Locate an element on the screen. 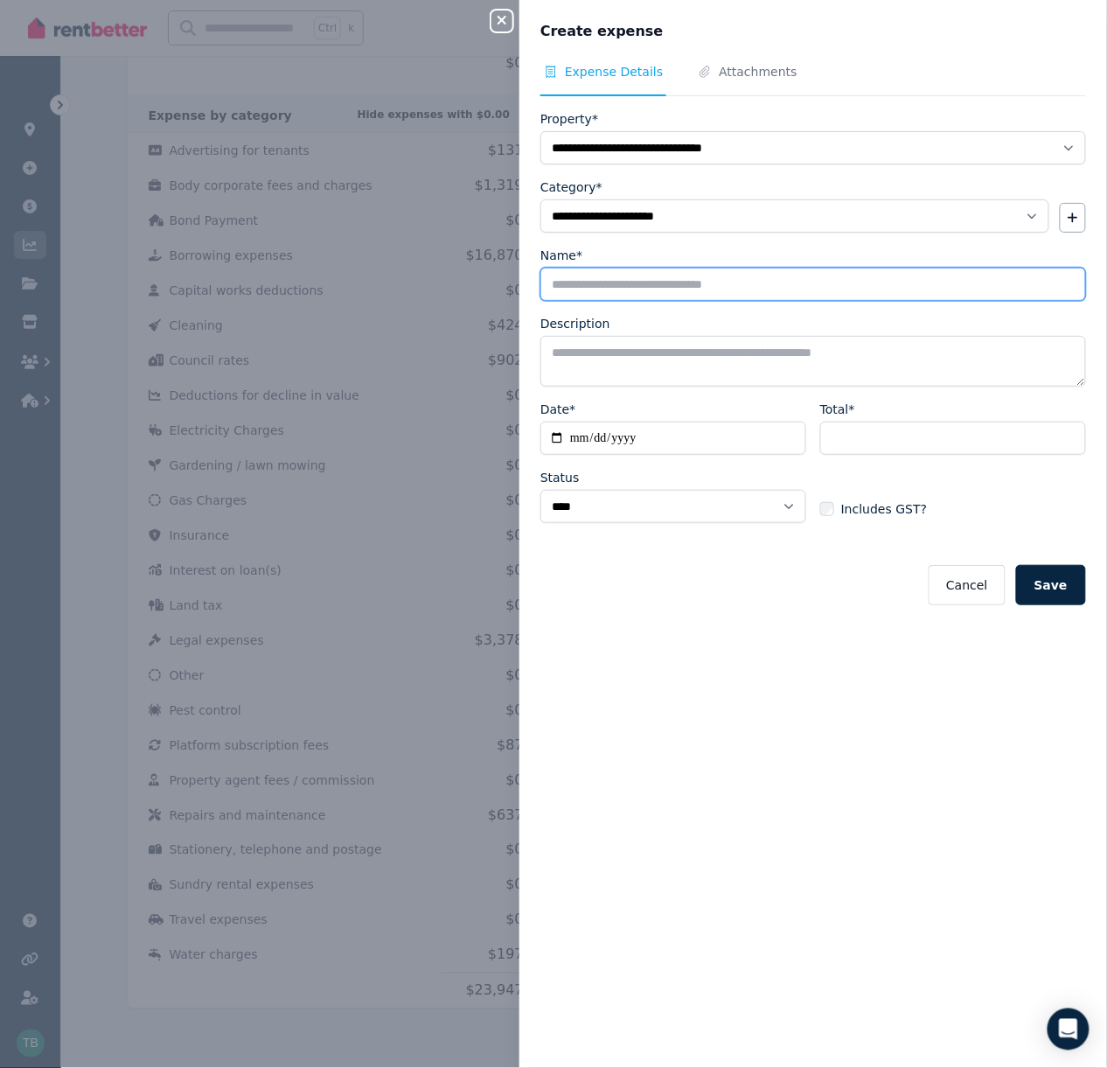  nav: Tabs is located at coordinates (813, 80).